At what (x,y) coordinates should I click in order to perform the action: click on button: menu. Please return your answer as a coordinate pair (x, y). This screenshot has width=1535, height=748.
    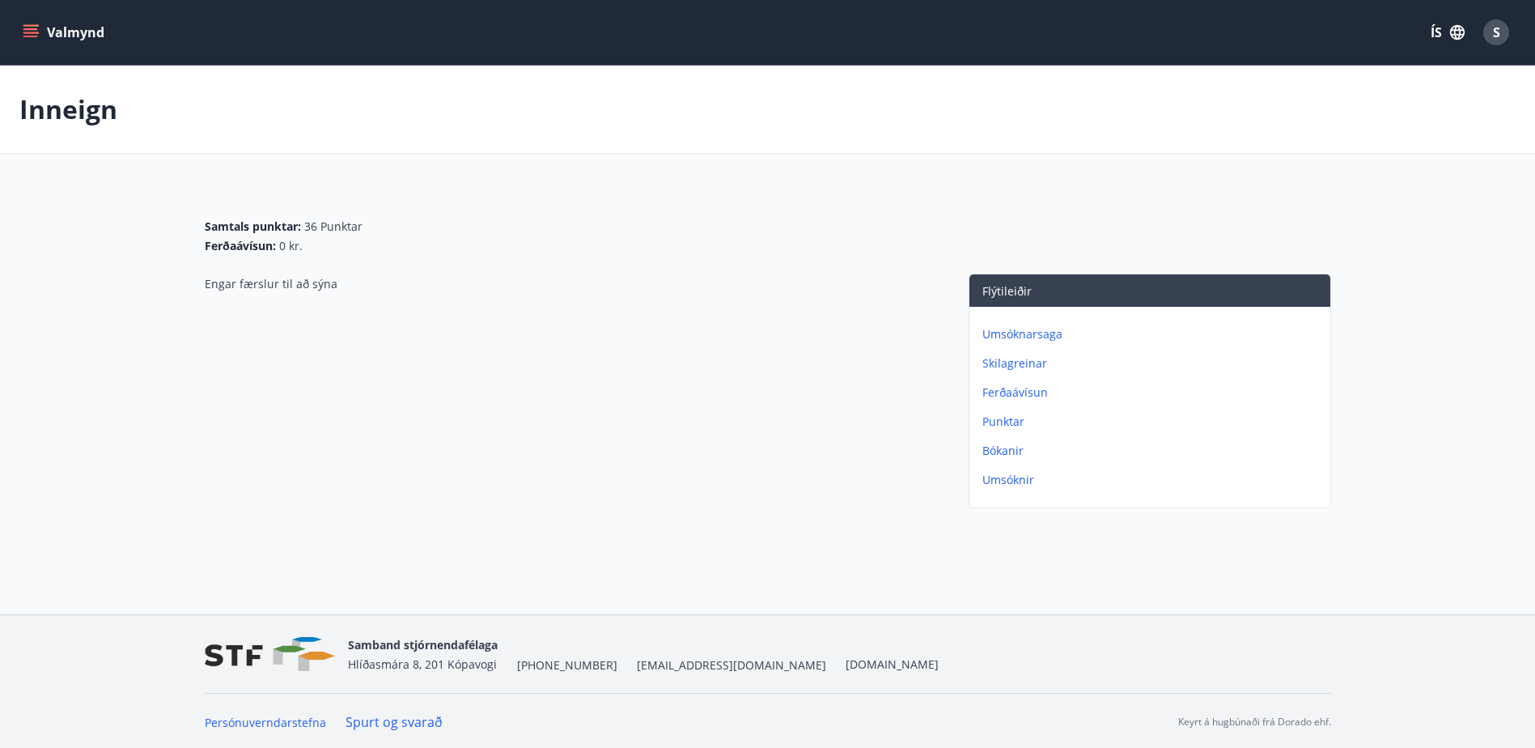
    Looking at the image, I should click on (65, 32).